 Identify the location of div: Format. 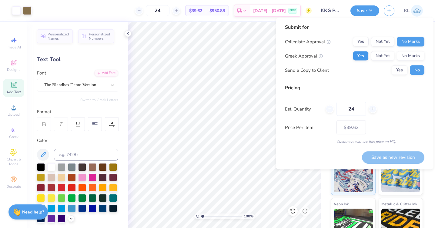
(78, 112).